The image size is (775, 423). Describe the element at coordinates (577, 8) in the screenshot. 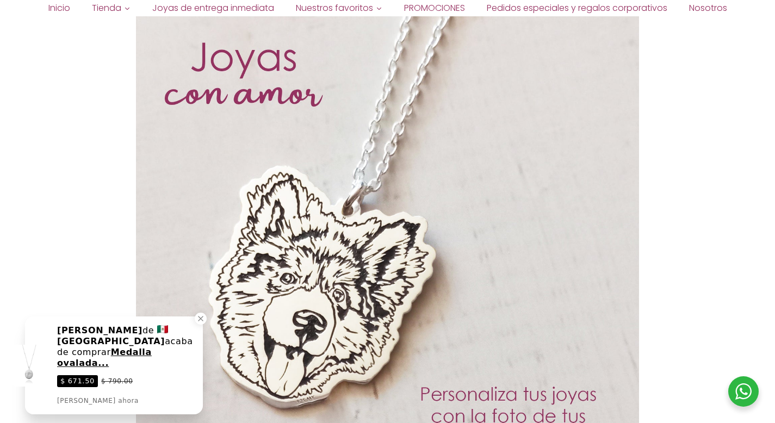

I see `span: Pedidos especiales y regalos corporativos` at that location.